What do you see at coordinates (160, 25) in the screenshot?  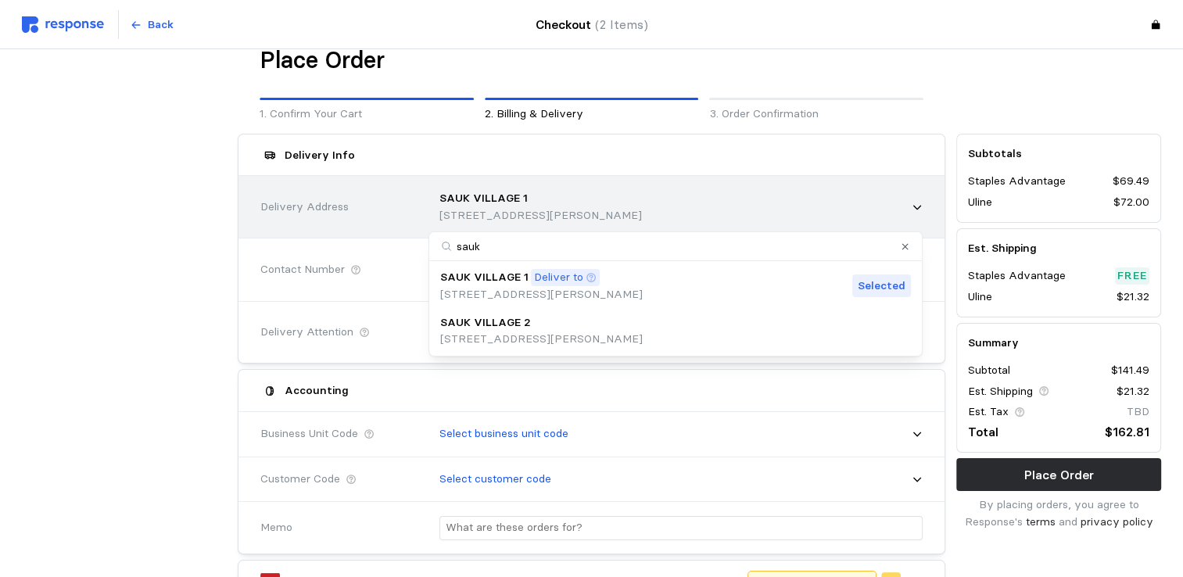 I see `p: Back` at bounding box center [160, 25].